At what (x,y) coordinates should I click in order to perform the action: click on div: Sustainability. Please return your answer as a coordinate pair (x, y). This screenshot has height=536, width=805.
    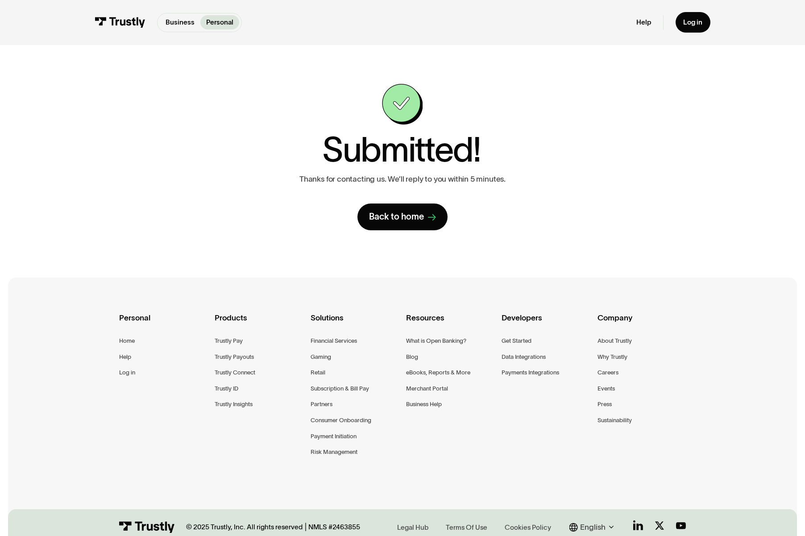
    Looking at the image, I should click on (614, 420).